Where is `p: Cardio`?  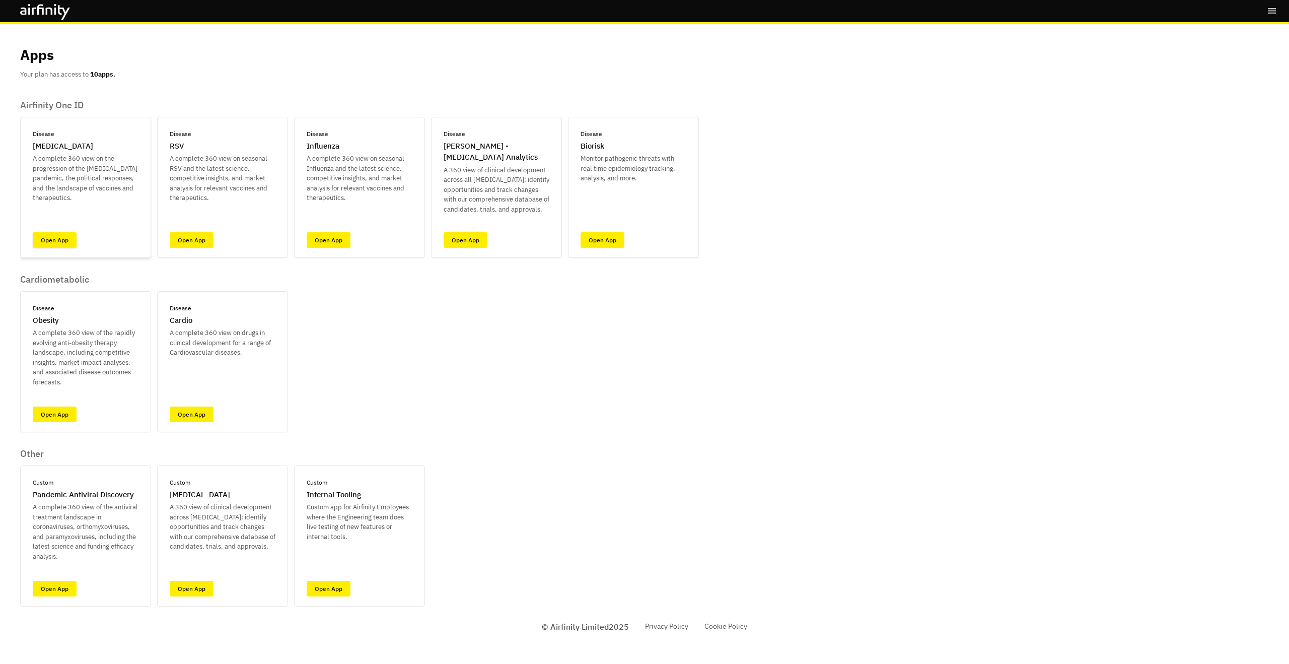
p: Cardio is located at coordinates (181, 320).